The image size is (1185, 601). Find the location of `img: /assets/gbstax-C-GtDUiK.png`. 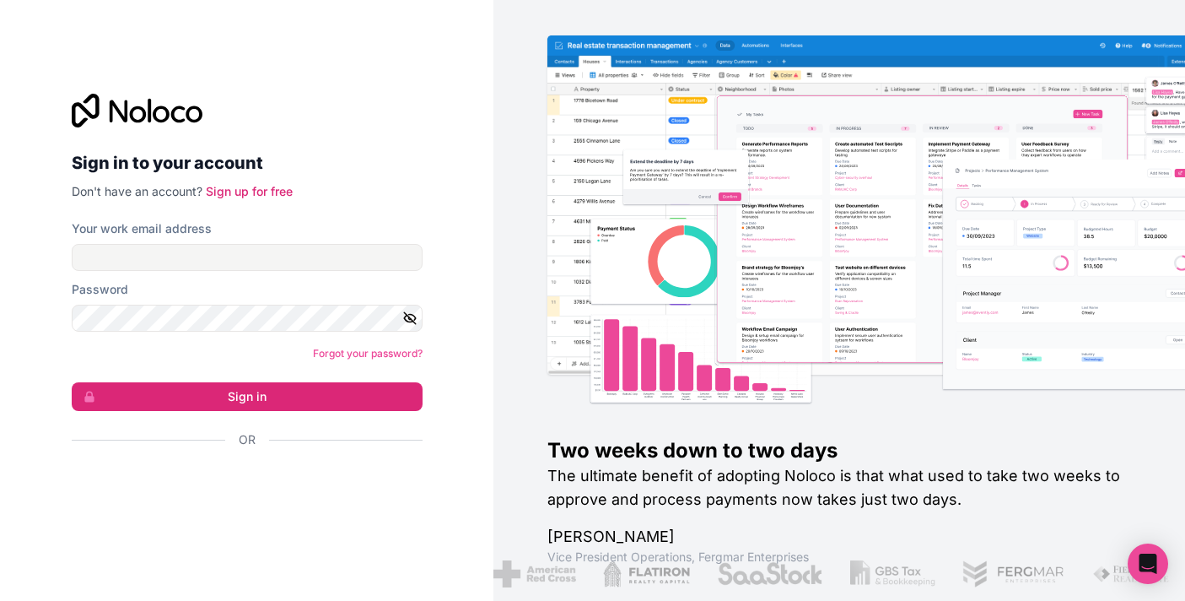

img: /assets/gbstax-C-GtDUiK.png is located at coordinates (893, 574).